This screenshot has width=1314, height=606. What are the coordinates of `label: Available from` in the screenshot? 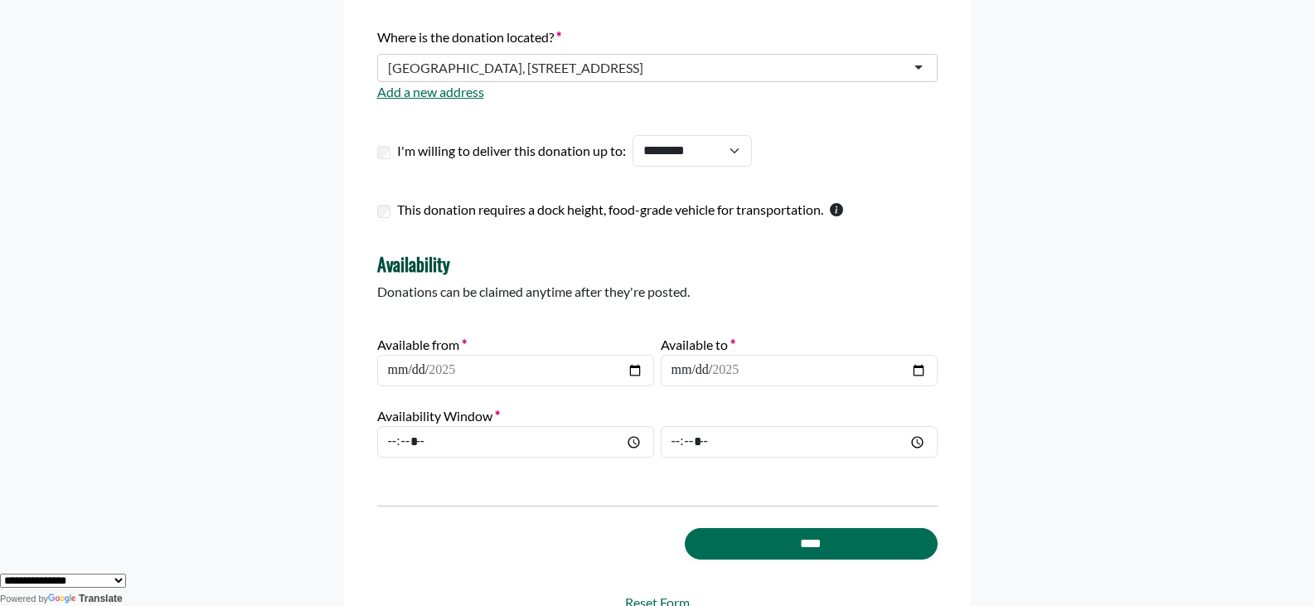 It's located at (422, 345).